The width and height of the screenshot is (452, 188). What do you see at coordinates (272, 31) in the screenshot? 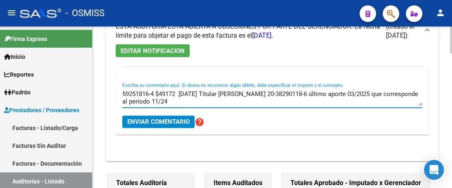
I see `mat-expansion-panel-header: ESTA AUDITORÍA ESTÁ ABIERTA A OBJECIONES POR PARTE DEL GERENCIADOR. La fecha límite para objetar ...` at bounding box center [272, 31].